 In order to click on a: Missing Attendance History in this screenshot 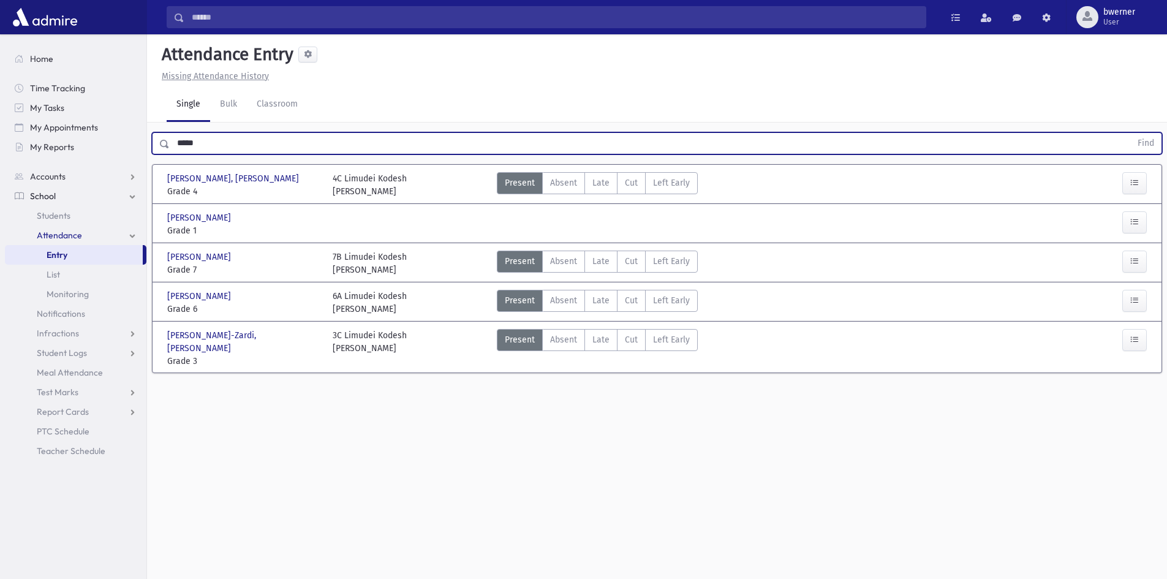, I will do `click(213, 76)`.